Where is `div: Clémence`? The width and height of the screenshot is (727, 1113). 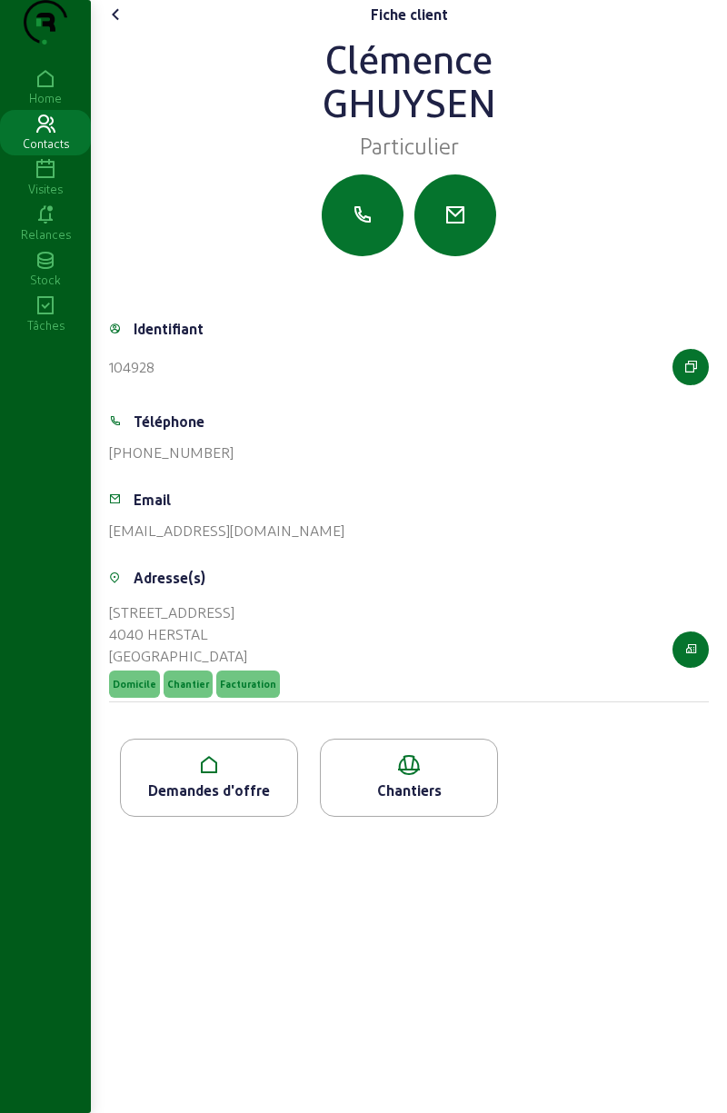
div: Clémence is located at coordinates (409, 58).